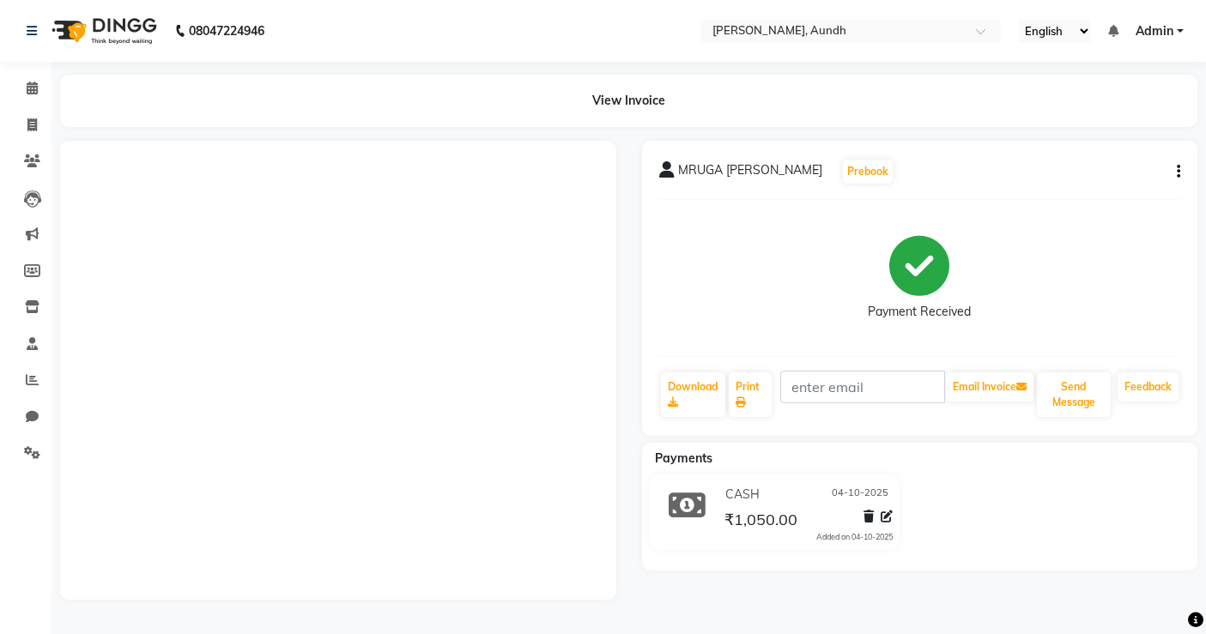 This screenshot has height=634, width=1206. What do you see at coordinates (742, 494) in the screenshot?
I see `span: CASH` at bounding box center [742, 494].